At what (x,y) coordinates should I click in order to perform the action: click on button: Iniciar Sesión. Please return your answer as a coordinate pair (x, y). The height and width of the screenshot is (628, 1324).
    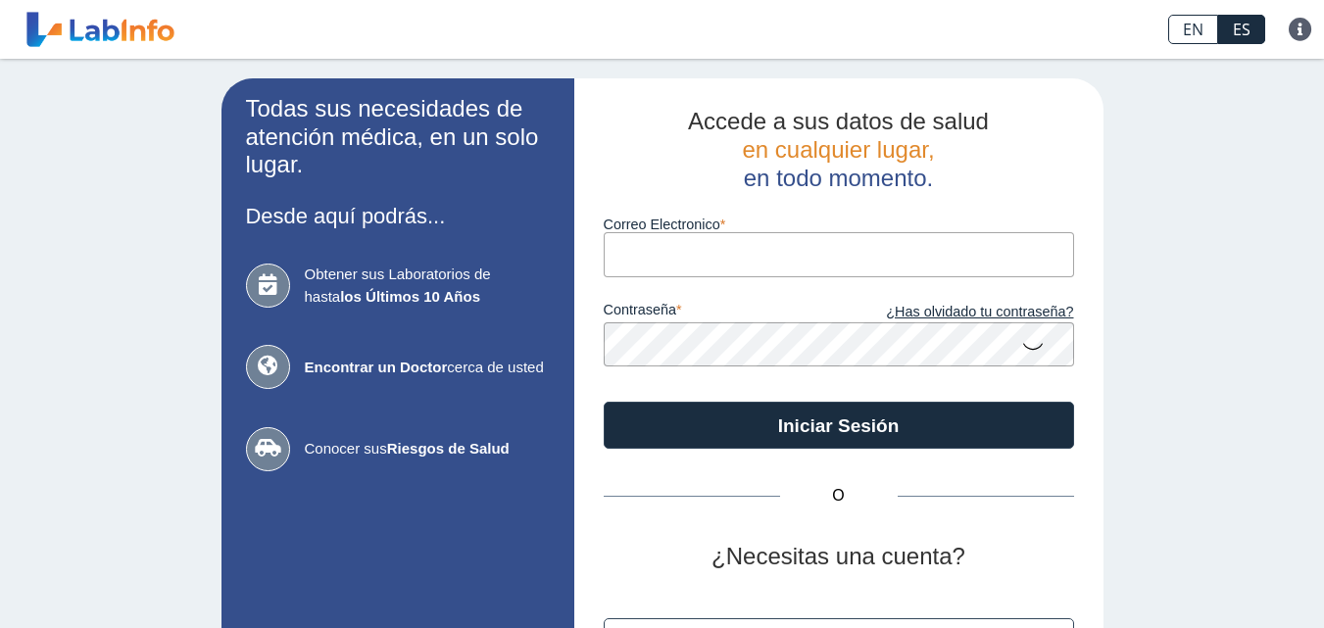
    Looking at the image, I should click on (839, 425).